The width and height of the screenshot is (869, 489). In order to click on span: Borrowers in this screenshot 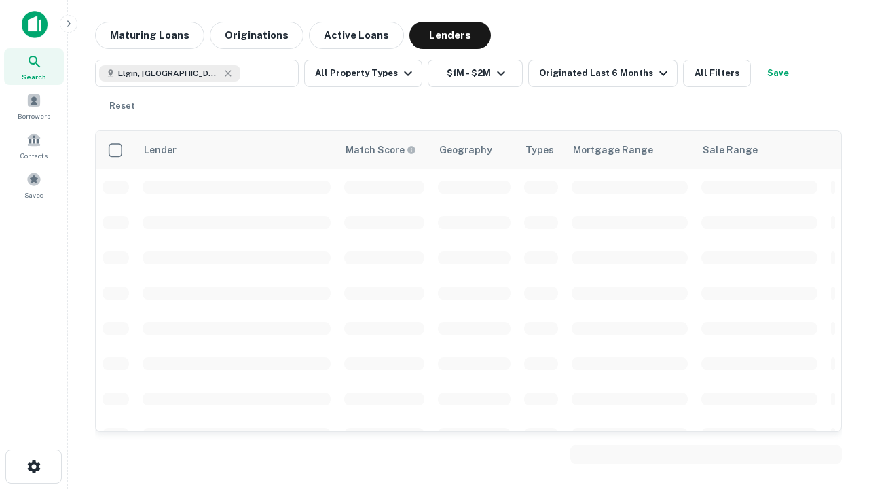, I will do `click(34, 116)`.